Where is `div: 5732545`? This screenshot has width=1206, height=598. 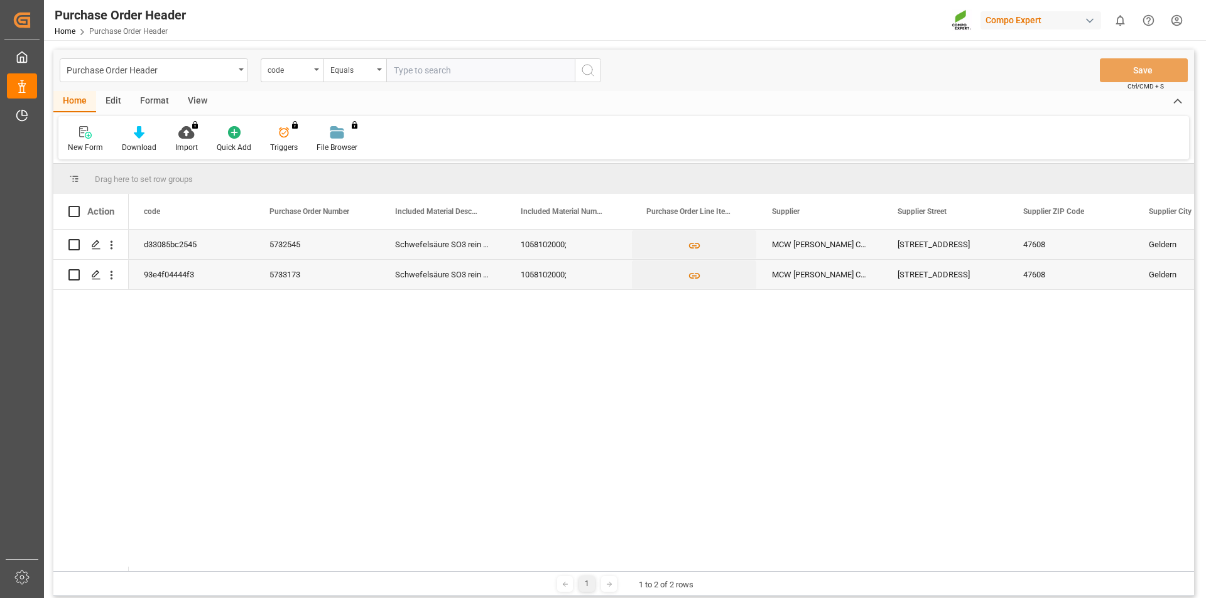
div: 5732545 is located at coordinates (317, 244).